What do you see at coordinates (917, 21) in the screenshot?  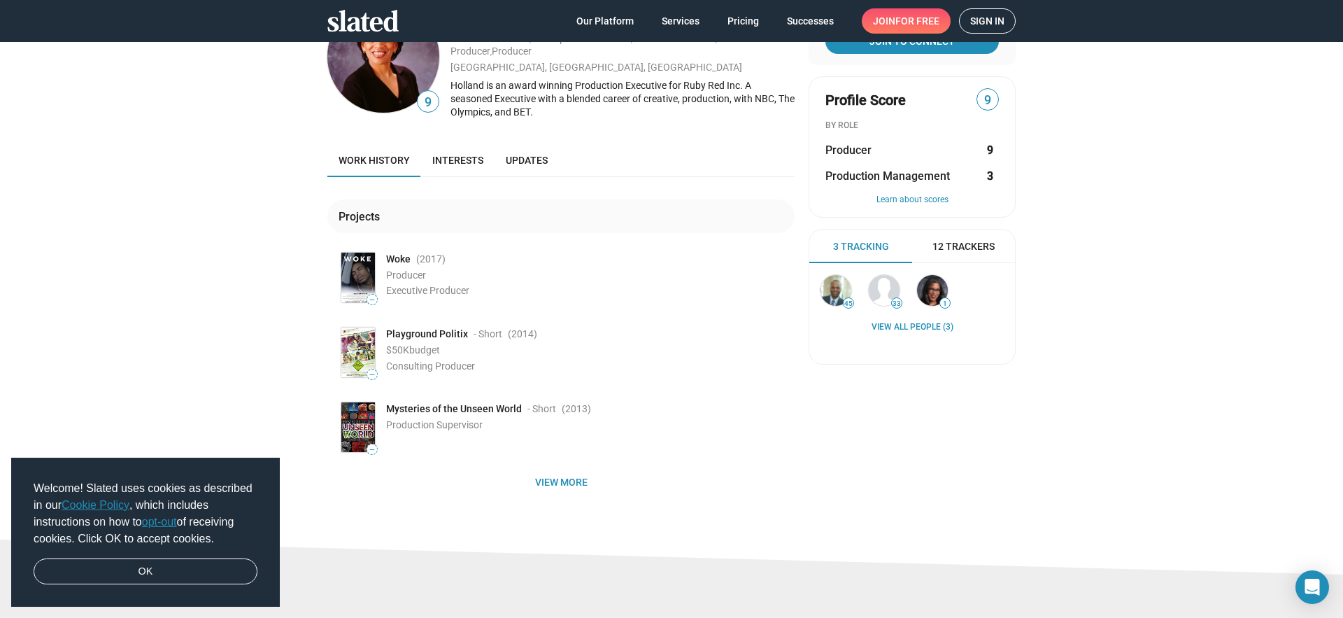 I see `span: for free` at bounding box center [917, 21].